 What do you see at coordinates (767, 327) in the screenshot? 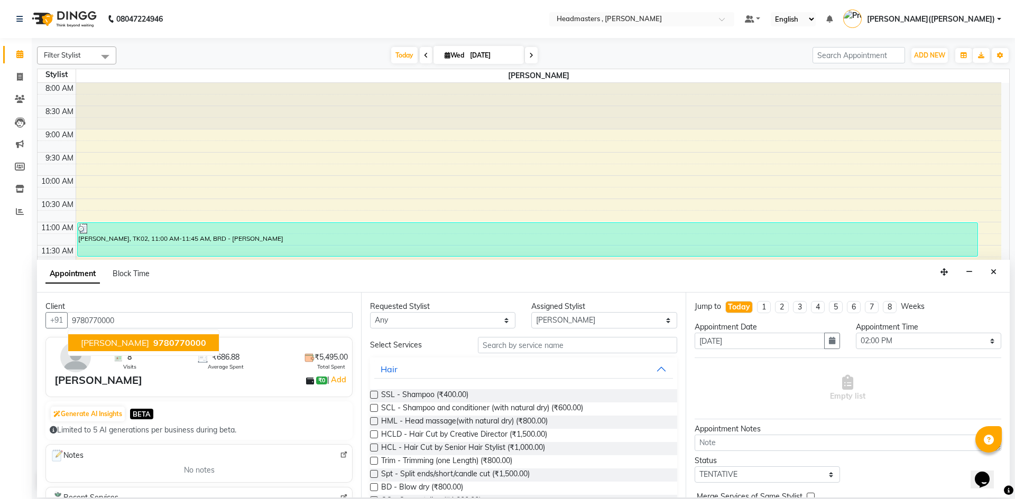
I see `div: Appointment Date` at bounding box center [767, 327].